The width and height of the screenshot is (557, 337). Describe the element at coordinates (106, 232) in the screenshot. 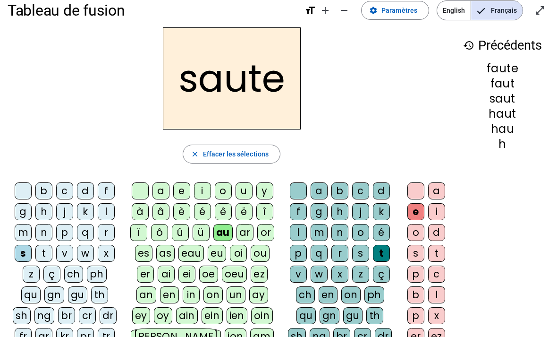

I see `div: r` at that location.